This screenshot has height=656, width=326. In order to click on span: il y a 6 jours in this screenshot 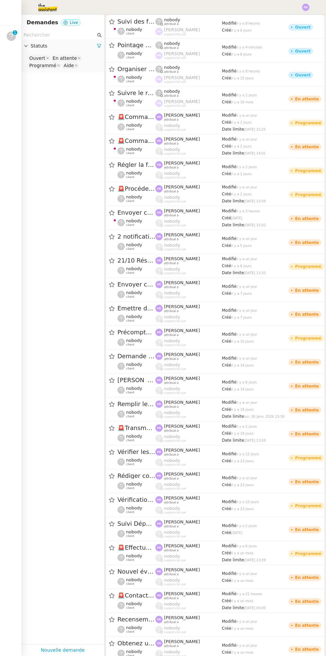, I will do `click(241, 266)`.